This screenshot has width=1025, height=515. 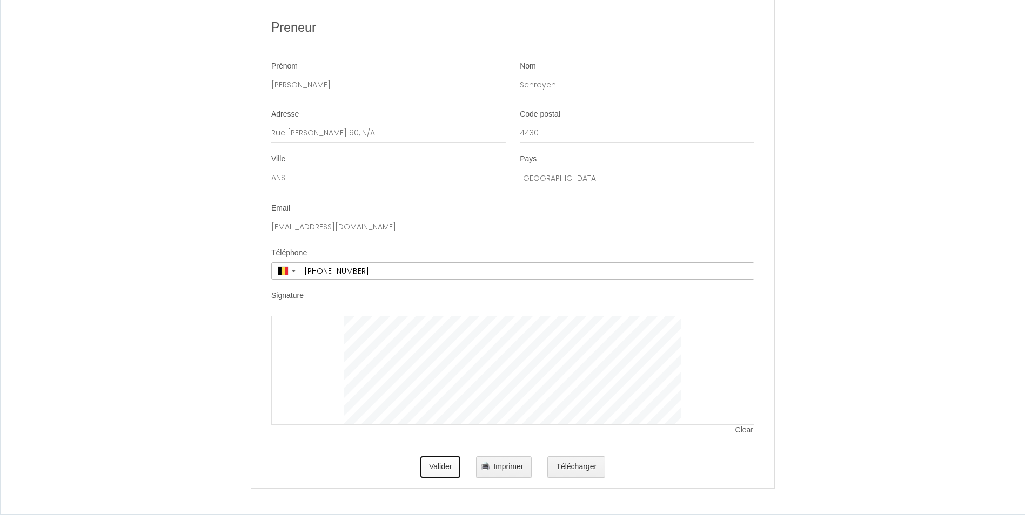 I want to click on label: Adresse, so click(x=285, y=115).